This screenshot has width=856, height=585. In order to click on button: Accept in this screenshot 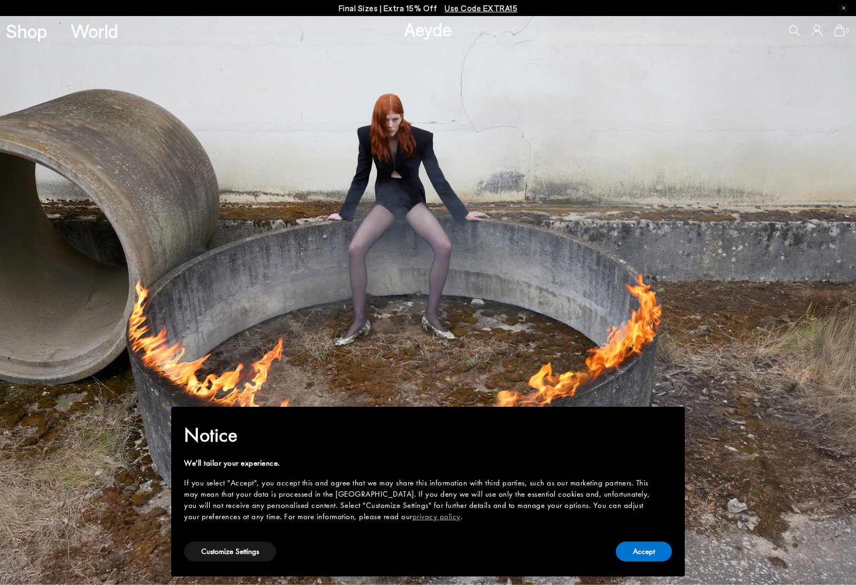, I will do `click(644, 551)`.